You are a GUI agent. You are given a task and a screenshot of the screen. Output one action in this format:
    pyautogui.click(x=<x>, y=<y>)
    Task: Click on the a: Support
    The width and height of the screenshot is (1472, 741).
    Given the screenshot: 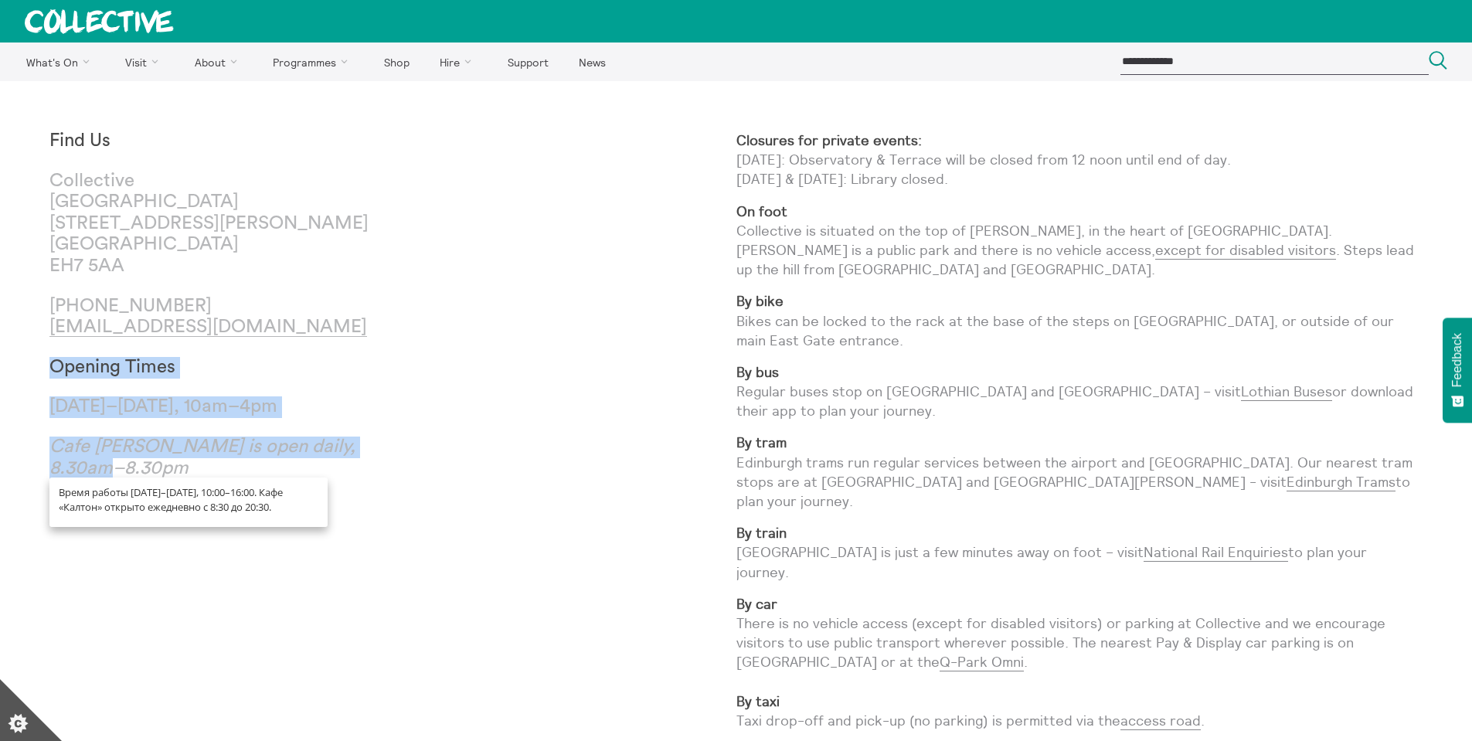 What is the action you would take?
    pyautogui.click(x=528, y=62)
    